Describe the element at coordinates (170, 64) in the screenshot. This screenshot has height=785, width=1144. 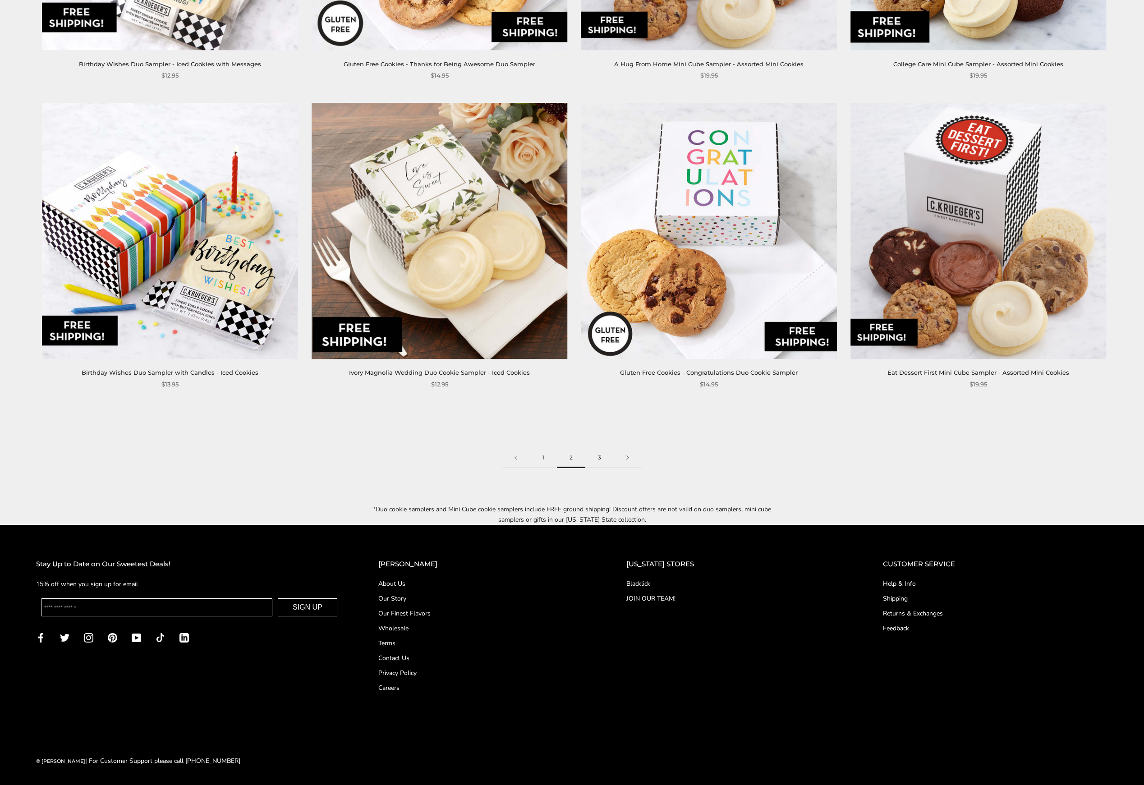
I see `a: Birthday Wishes Duo Sampler - Iced Cookies with Messages` at that location.